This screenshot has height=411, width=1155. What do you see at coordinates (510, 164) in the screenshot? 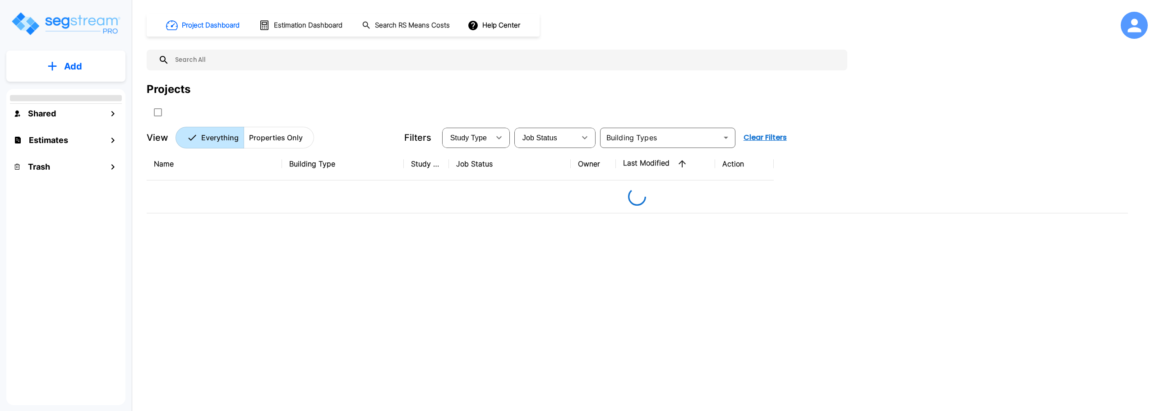
I see `th: Job Status` at bounding box center [510, 164].